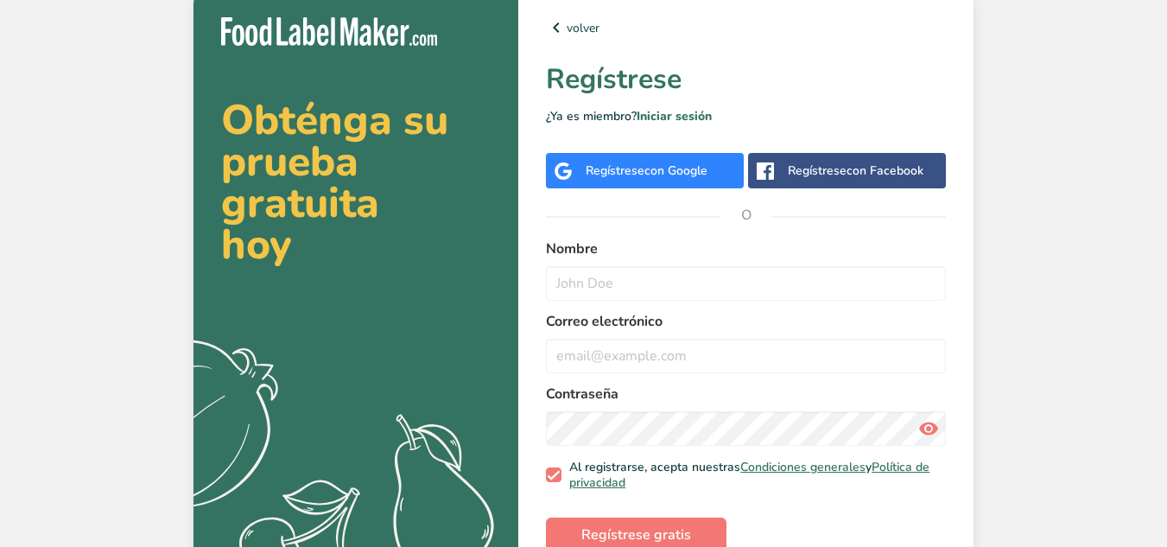  Describe the element at coordinates (746, 394) in the screenshot. I see `label: Contraseña` at that location.